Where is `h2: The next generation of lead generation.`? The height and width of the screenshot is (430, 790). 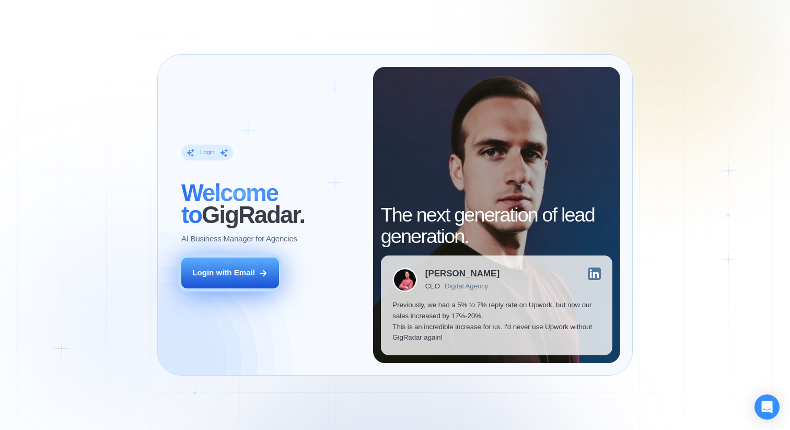 h2: The next generation of lead generation. is located at coordinates (497, 226).